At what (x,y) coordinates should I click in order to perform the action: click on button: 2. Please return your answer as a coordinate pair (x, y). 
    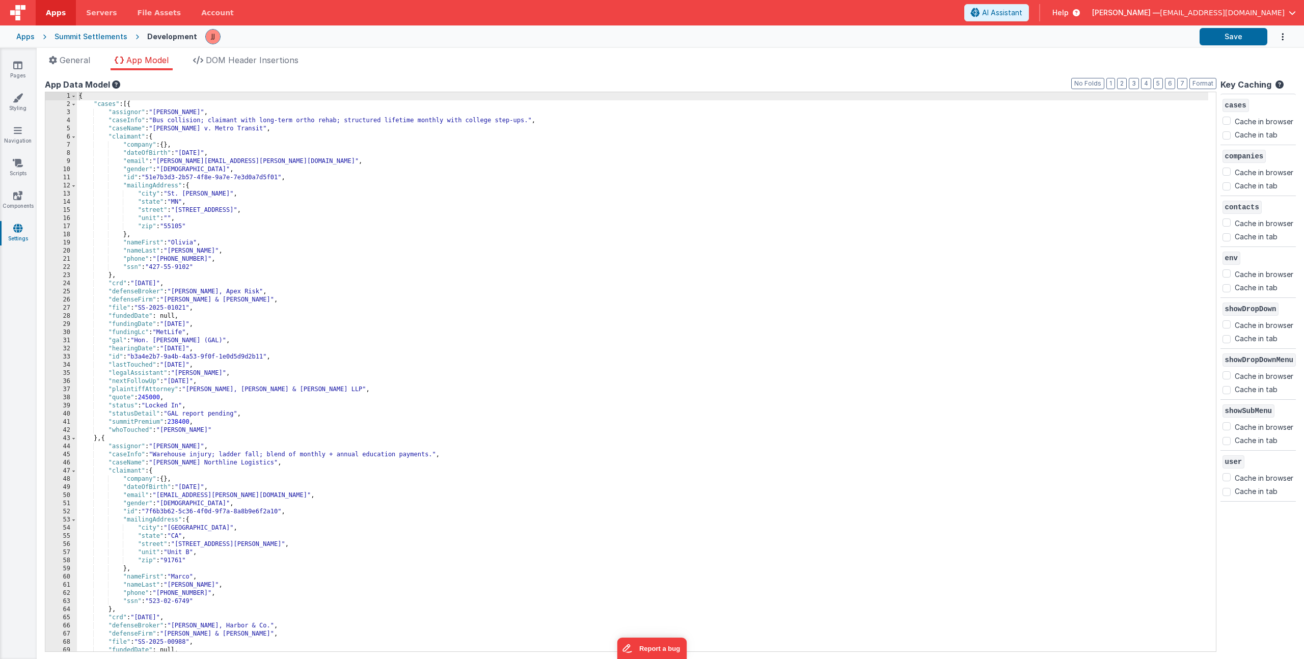
    Looking at the image, I should click on (1121, 84).